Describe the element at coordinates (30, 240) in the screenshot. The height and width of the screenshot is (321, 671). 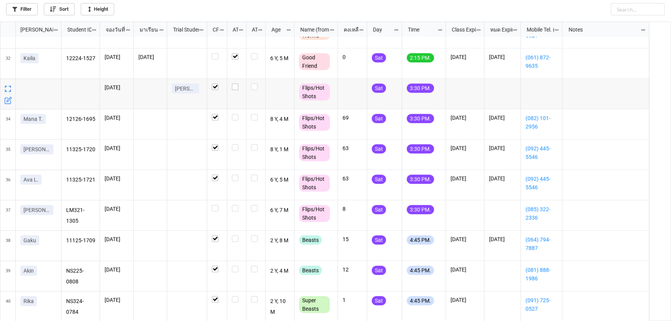
I see `p: Gaku` at that location.